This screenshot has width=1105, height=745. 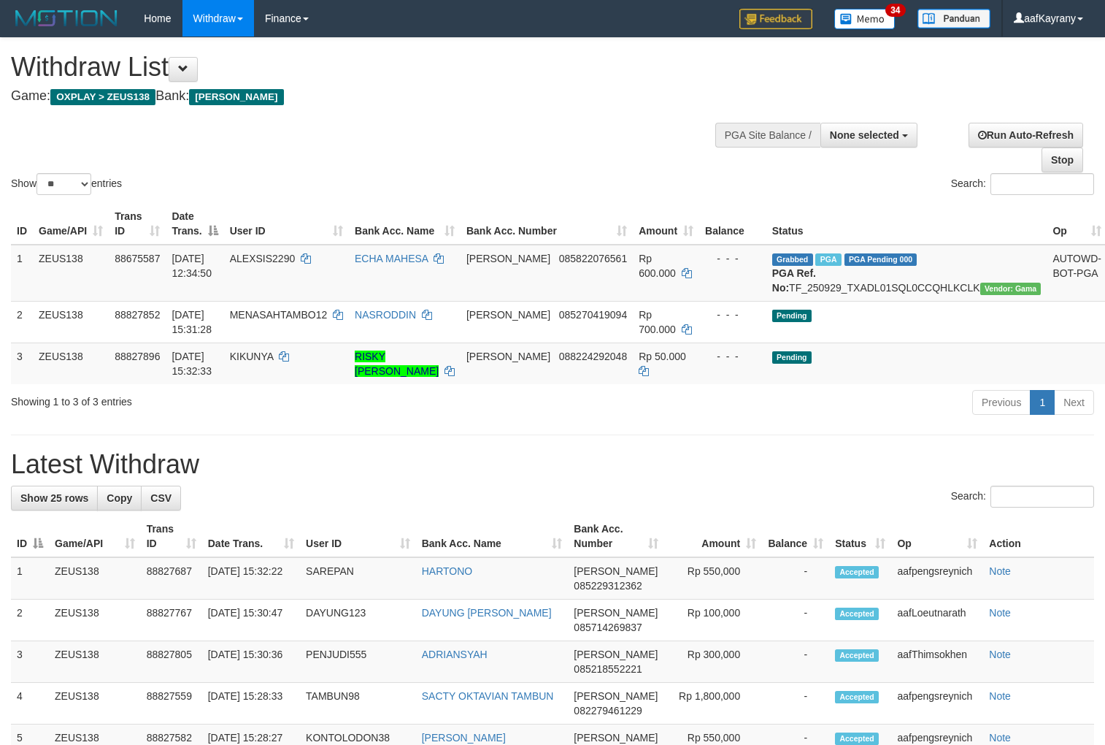 I want to click on span: Grabbed, so click(x=793, y=259).